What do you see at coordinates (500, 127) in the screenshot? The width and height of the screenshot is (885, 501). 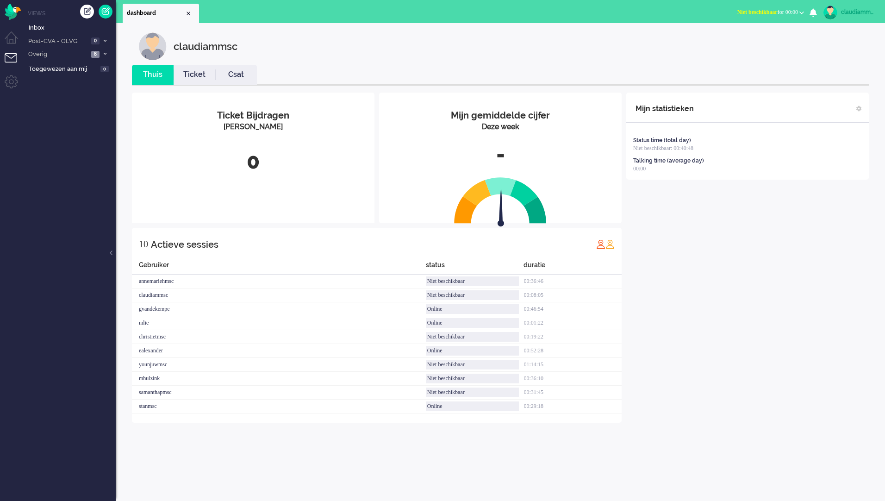 I see `div: Deze week` at bounding box center [500, 127].